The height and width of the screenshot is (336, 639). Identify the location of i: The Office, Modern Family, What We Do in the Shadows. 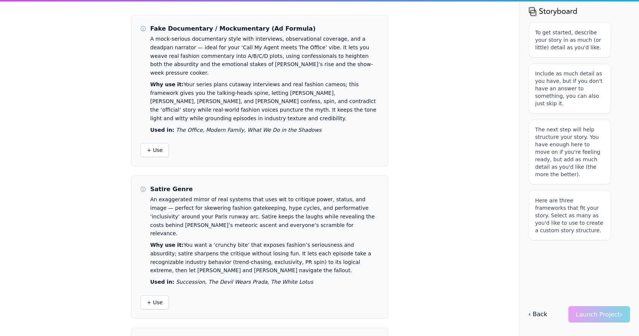
(248, 130).